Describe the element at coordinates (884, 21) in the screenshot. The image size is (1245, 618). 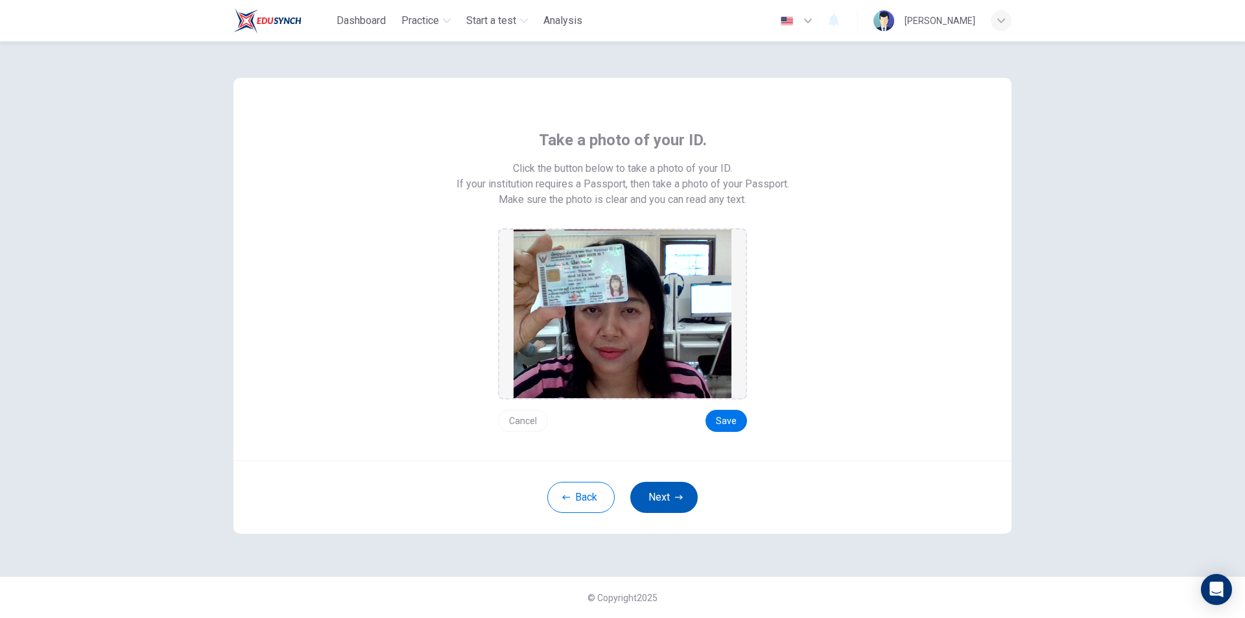
I see `img: Profile picture` at that location.